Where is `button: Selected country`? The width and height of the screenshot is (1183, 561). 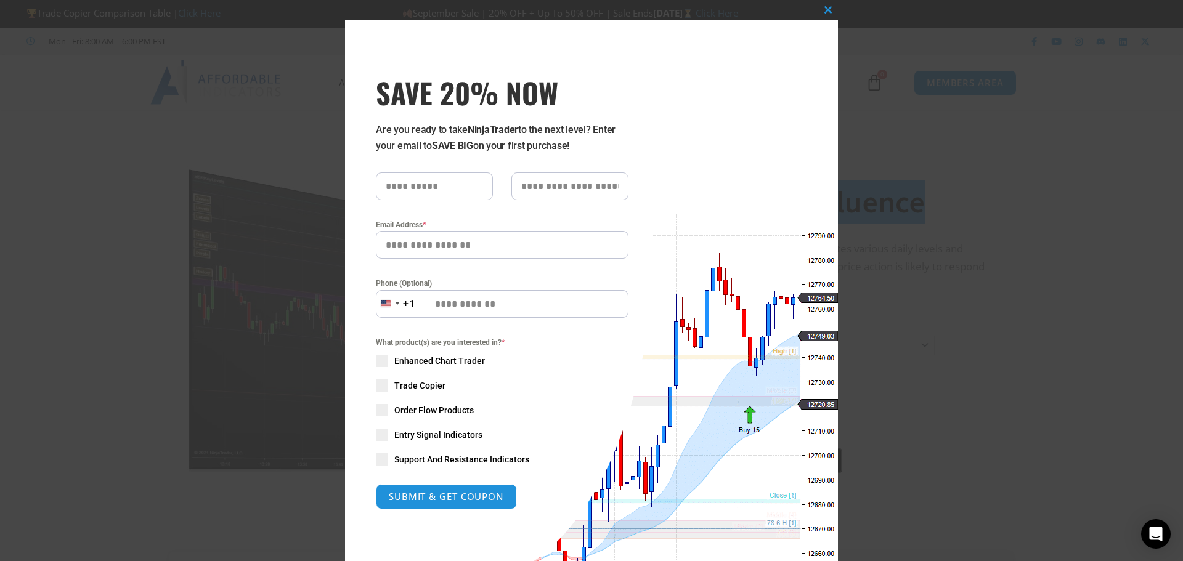
button: Selected country is located at coordinates (396, 304).